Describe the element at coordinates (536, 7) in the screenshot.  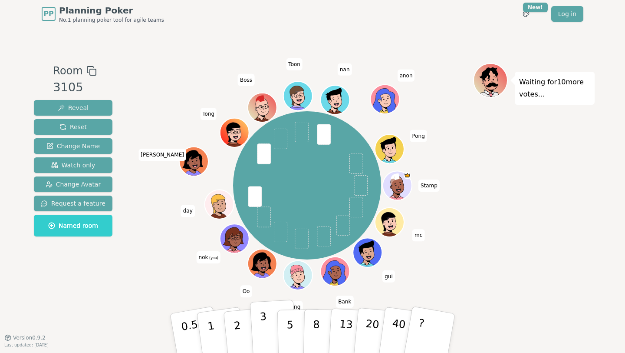
I see `div: New!` at that location.